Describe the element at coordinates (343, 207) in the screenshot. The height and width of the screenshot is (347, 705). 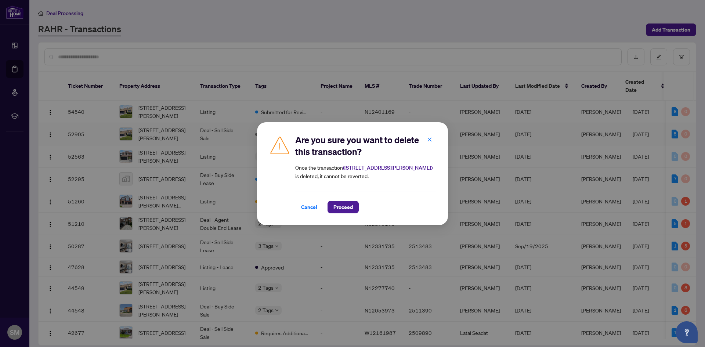
I see `button: Proceed` at that location.